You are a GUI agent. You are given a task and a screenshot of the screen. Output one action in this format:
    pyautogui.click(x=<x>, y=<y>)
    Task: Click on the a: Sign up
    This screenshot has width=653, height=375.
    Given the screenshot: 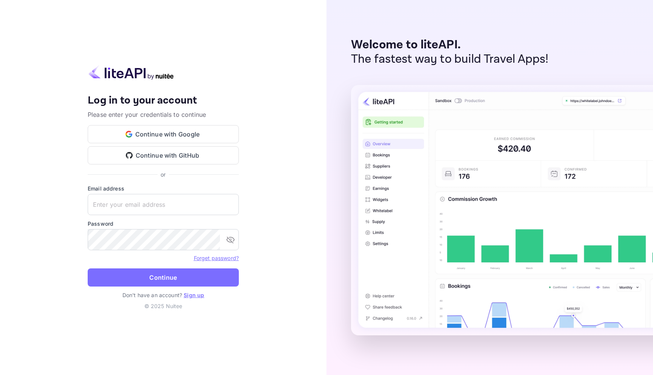 What is the action you would take?
    pyautogui.click(x=194, y=295)
    